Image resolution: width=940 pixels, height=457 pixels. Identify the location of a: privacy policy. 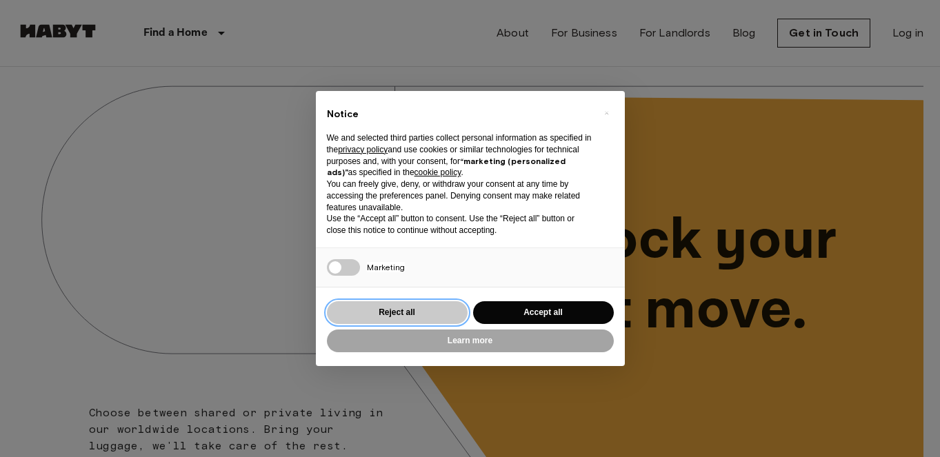
(363, 150).